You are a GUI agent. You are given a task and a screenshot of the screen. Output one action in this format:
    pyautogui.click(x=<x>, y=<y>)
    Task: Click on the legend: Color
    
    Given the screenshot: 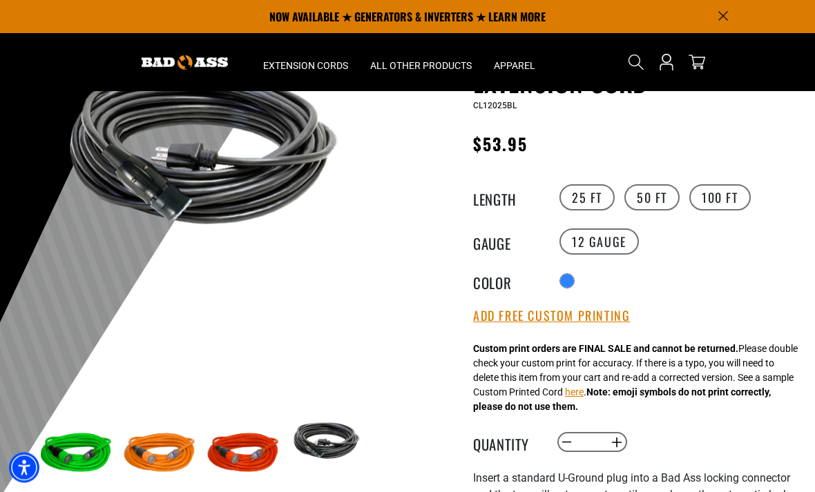 What is the action you would take?
    pyautogui.click(x=507, y=282)
    